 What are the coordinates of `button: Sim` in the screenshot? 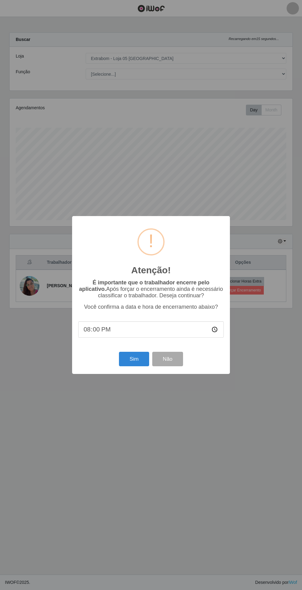 It's located at (134, 359).